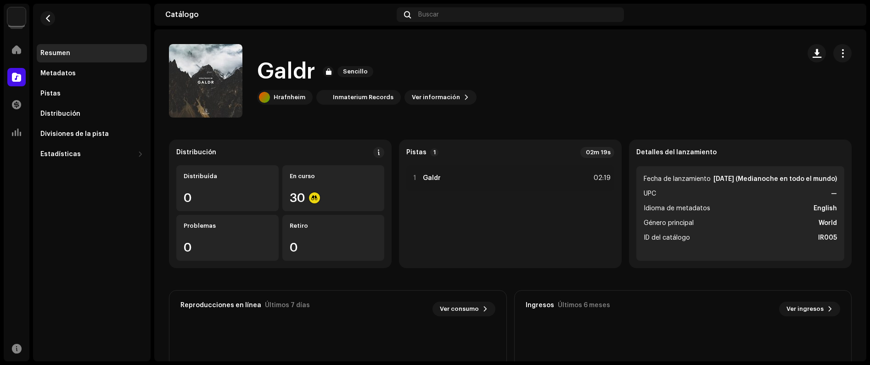  I want to click on div: 02m 19s, so click(597, 152).